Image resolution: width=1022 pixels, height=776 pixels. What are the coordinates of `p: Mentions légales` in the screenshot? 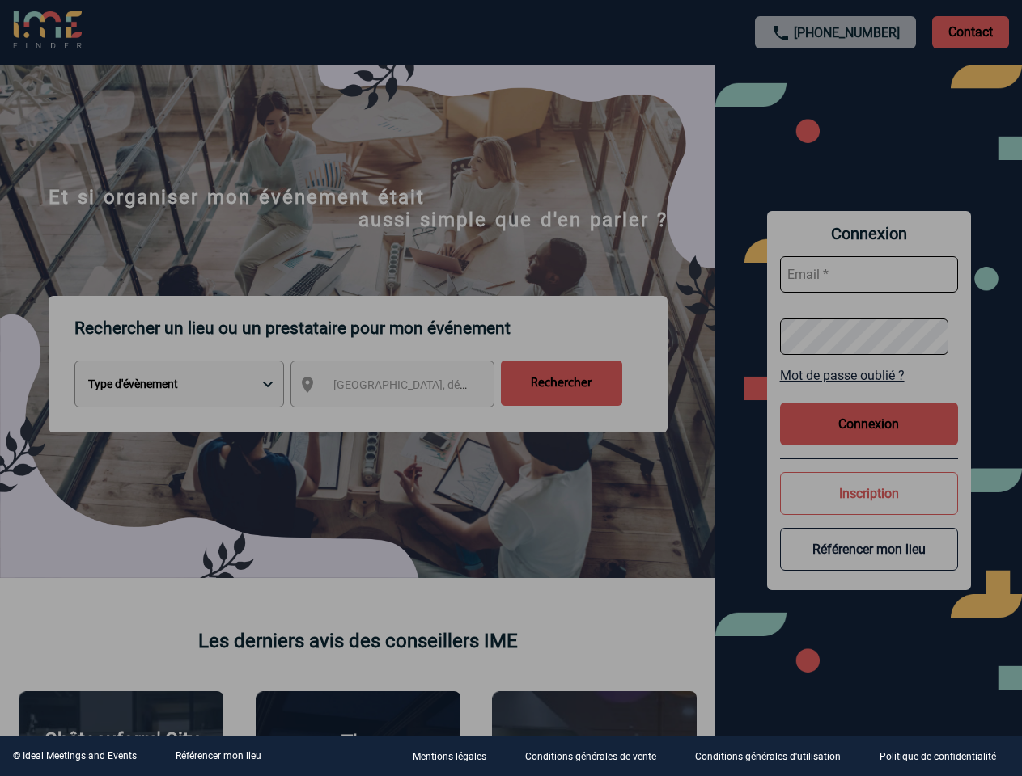 It's located at (449, 758).